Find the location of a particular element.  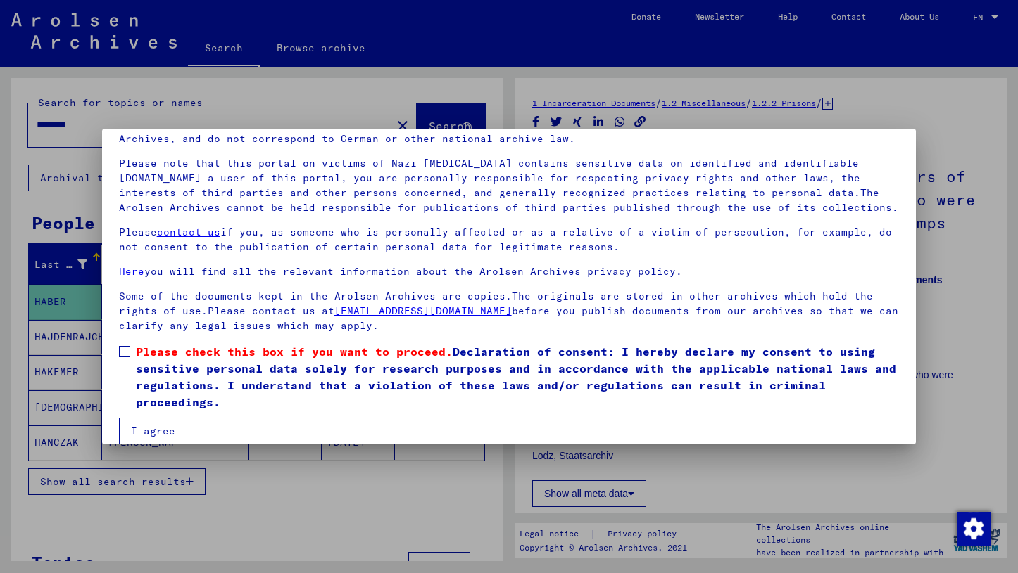

span: Declaration of consent: I hereby declare my consent to using sensitive personal data solely for r... is located at coordinates (517, 377).